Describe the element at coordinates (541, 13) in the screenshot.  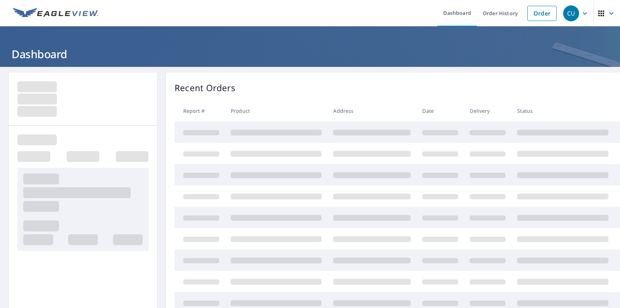
I see `a: Order` at that location.